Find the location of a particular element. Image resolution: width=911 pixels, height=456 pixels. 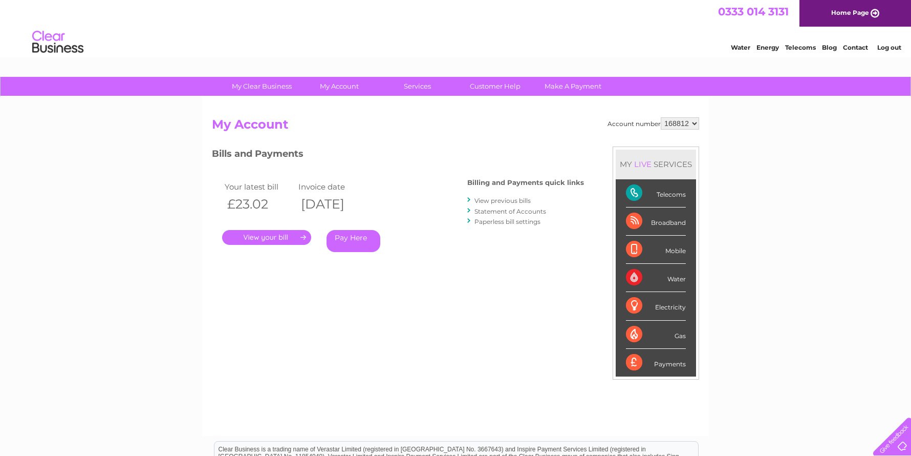

a: Make A Payment is located at coordinates (573, 86).